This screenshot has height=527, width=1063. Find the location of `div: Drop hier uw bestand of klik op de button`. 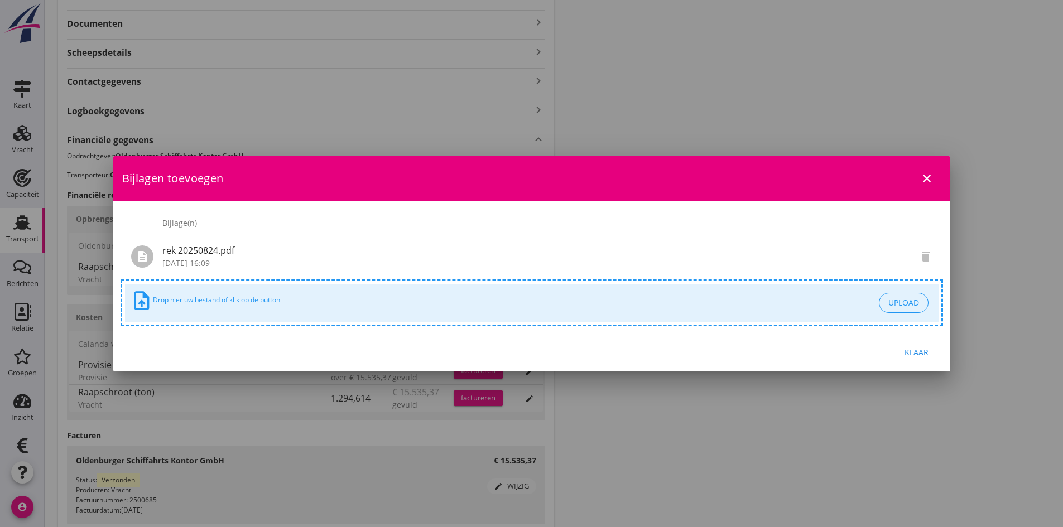

div: Drop hier uw bestand of klik op de button is located at coordinates (502, 303).